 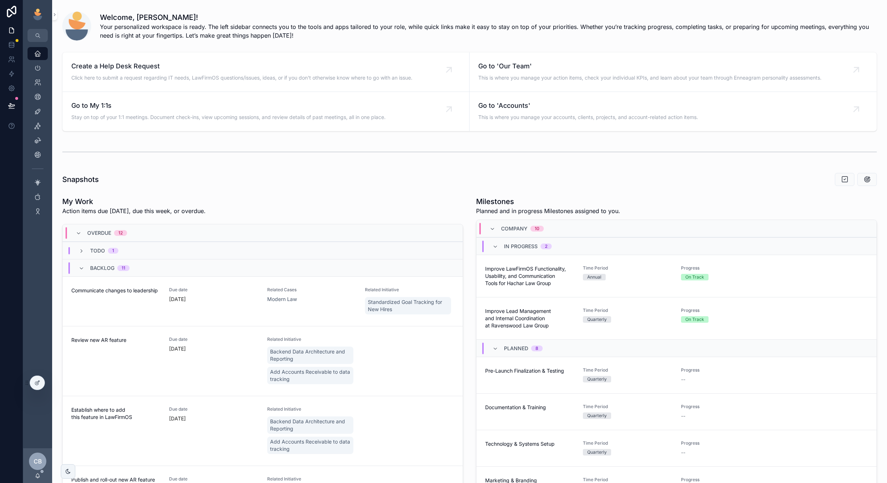 I want to click on span: Pre-Launch Finalization & Testing, so click(x=529, y=371).